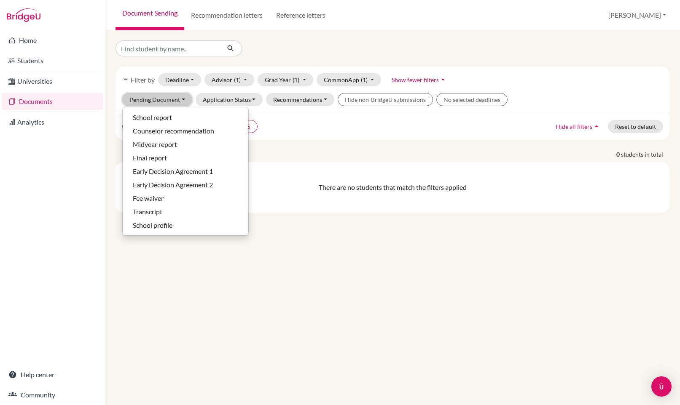  What do you see at coordinates (573, 126) in the screenshot?
I see `span: Hide all filters` at bounding box center [573, 126].